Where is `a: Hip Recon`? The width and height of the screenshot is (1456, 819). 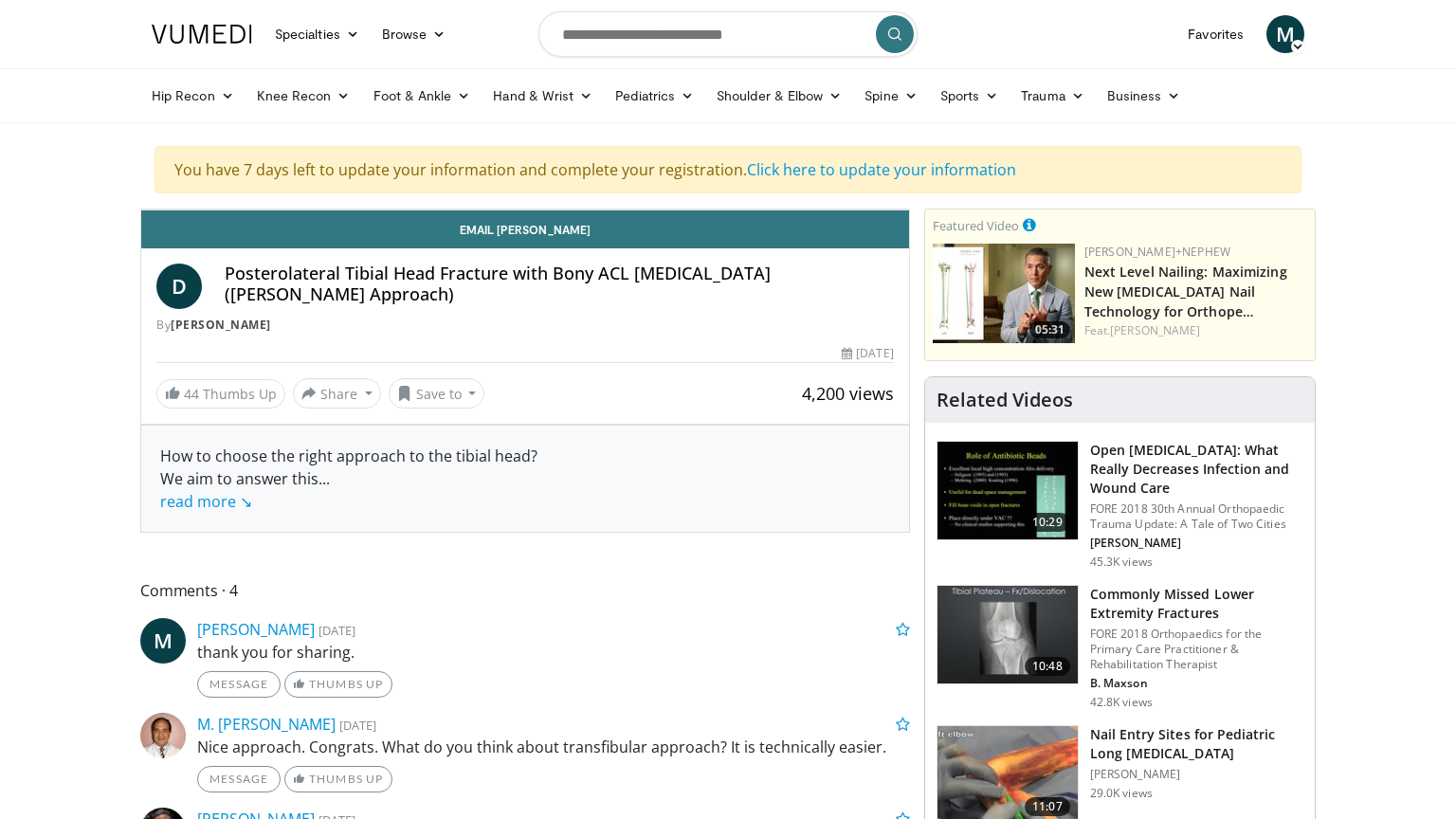 a: Hip Recon is located at coordinates (192, 96).